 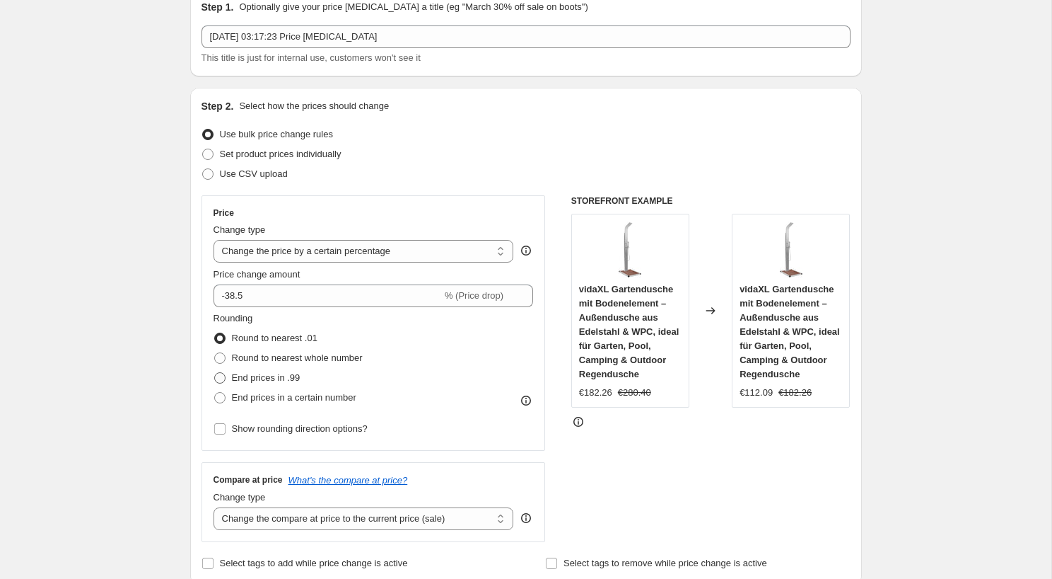 I want to click on div: €112.09, so click(x=756, y=393).